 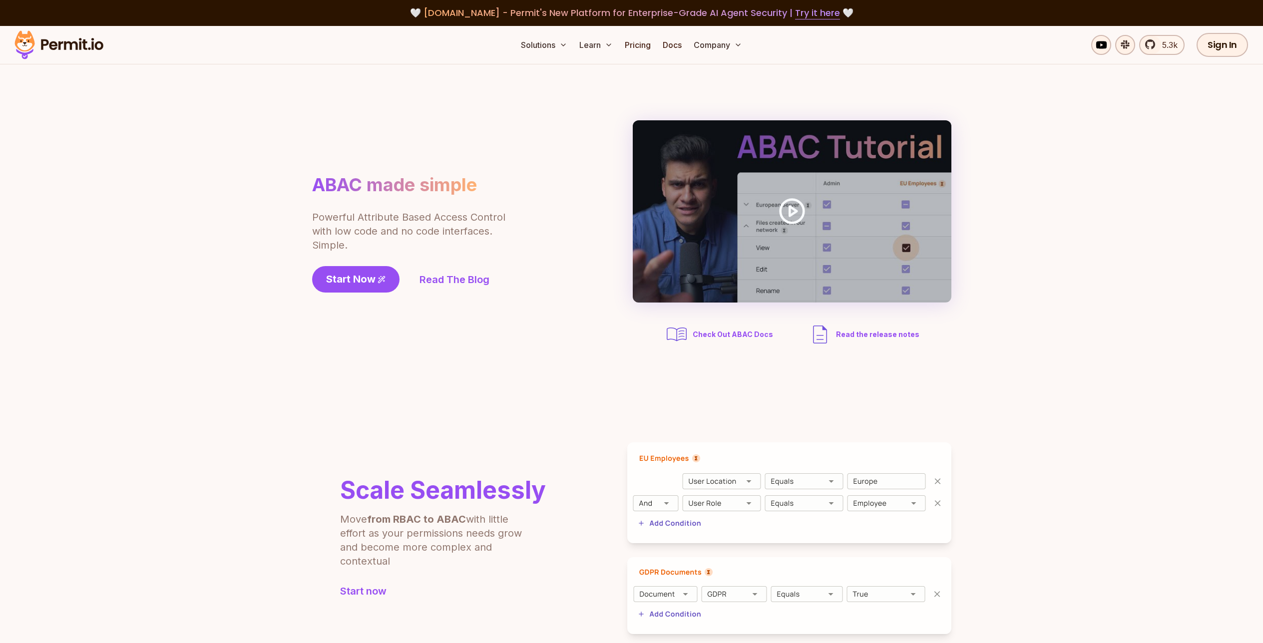 I want to click on span: Start Now, so click(x=351, y=279).